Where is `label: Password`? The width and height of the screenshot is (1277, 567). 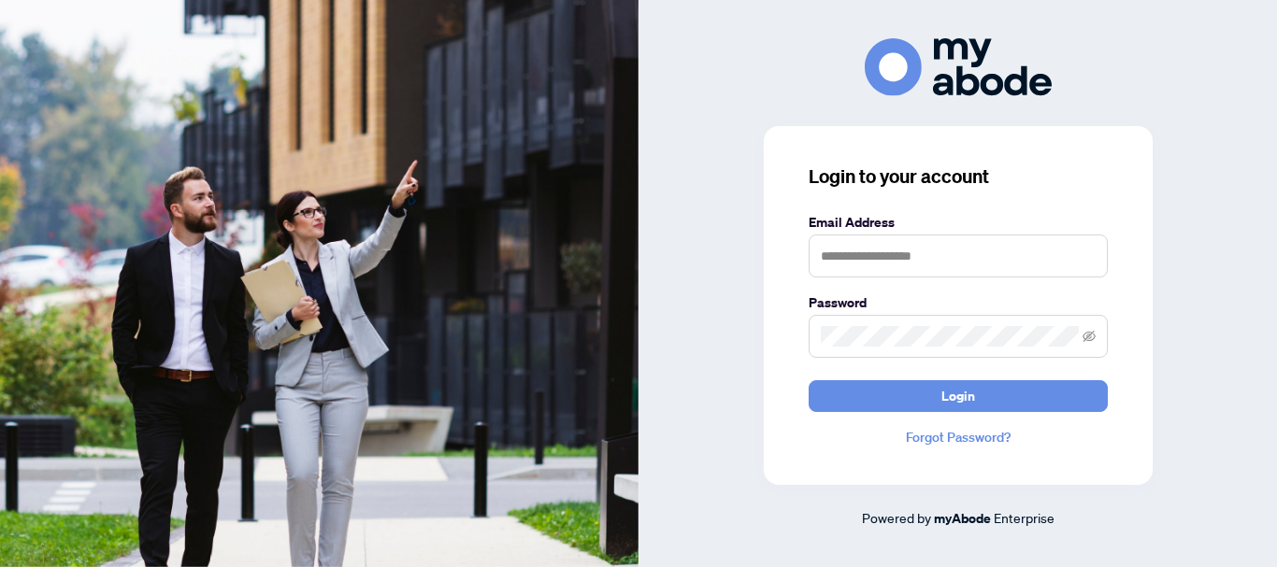 label: Password is located at coordinates (958, 303).